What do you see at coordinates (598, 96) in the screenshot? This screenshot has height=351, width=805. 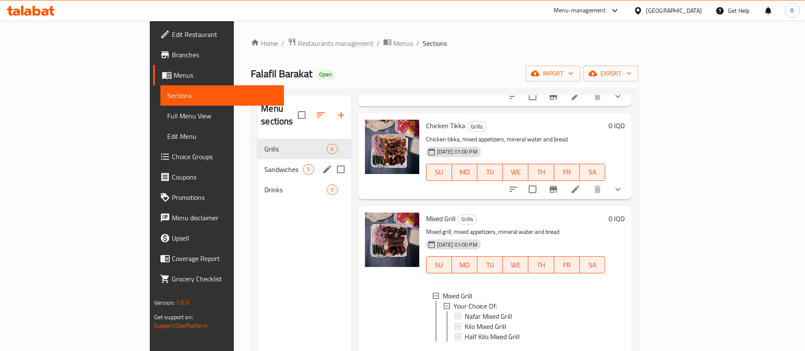 I see `button: delete` at bounding box center [598, 96].